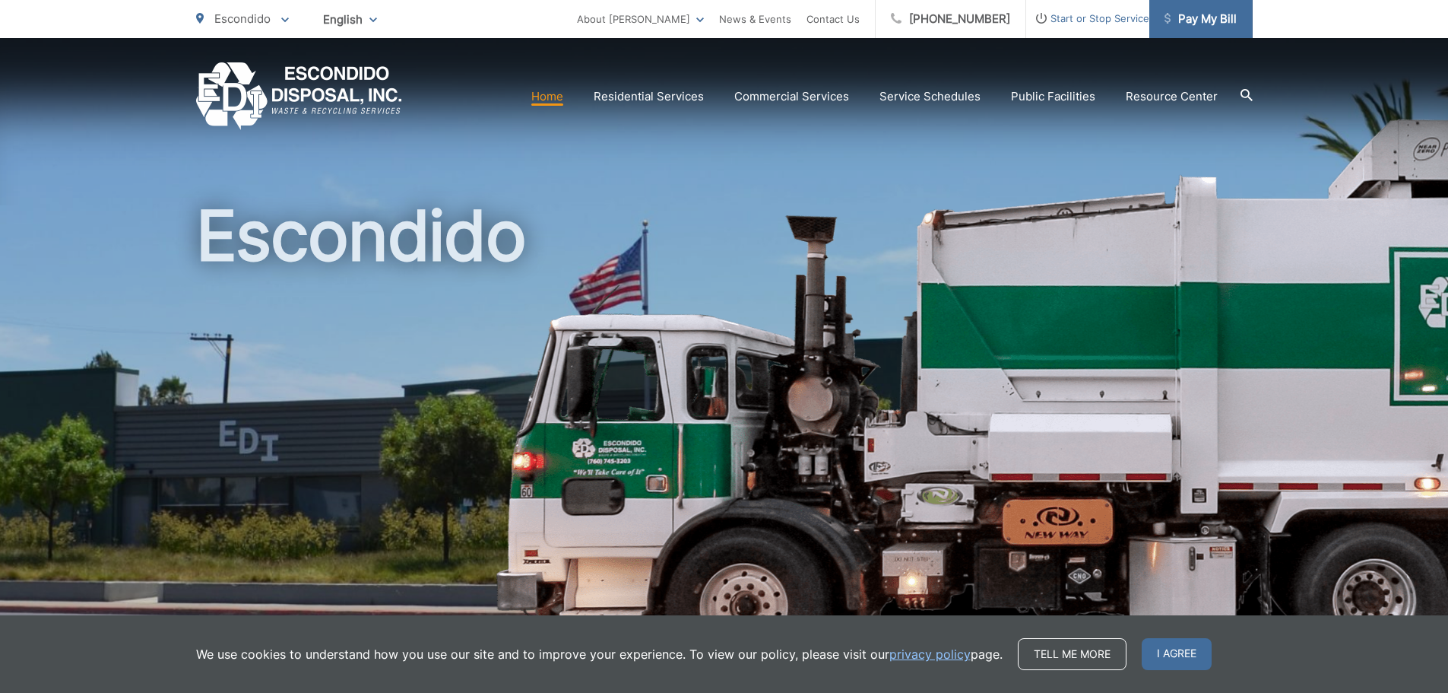 The width and height of the screenshot is (1448, 693). What do you see at coordinates (930, 97) in the screenshot?
I see `a: Service Schedules` at bounding box center [930, 97].